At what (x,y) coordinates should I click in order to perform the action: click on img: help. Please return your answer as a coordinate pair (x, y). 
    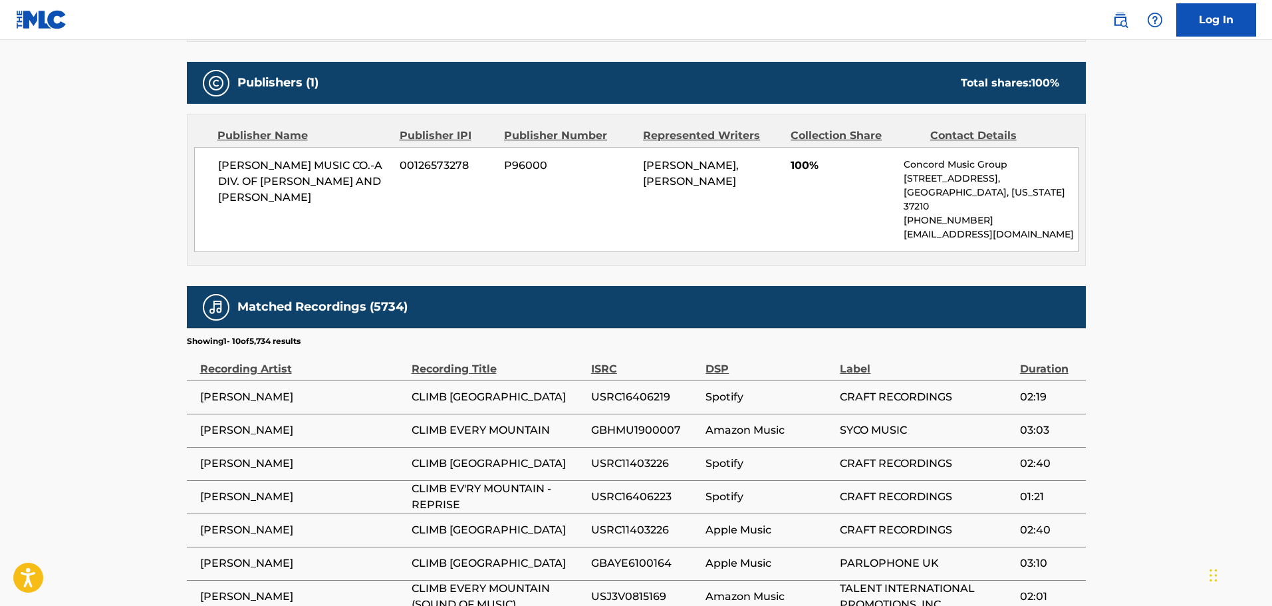
    Looking at the image, I should click on (1155, 20).